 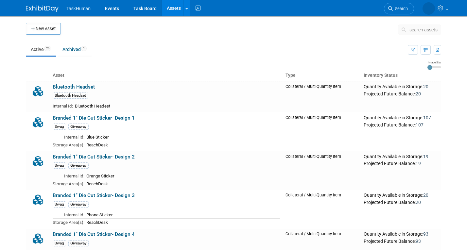 I want to click on span: search assets, so click(x=424, y=30).